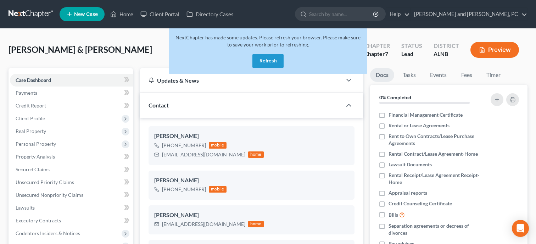 This screenshot has height=244, width=536. Describe the element at coordinates (31, 105) in the screenshot. I see `span: Credit Report` at that location.